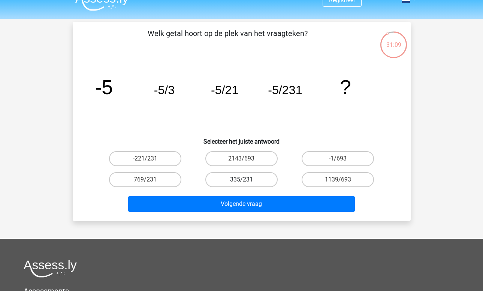 Image resolution: width=483 pixels, height=291 pixels. I want to click on h6: Selecteer het juiste antwoord, so click(242, 138).